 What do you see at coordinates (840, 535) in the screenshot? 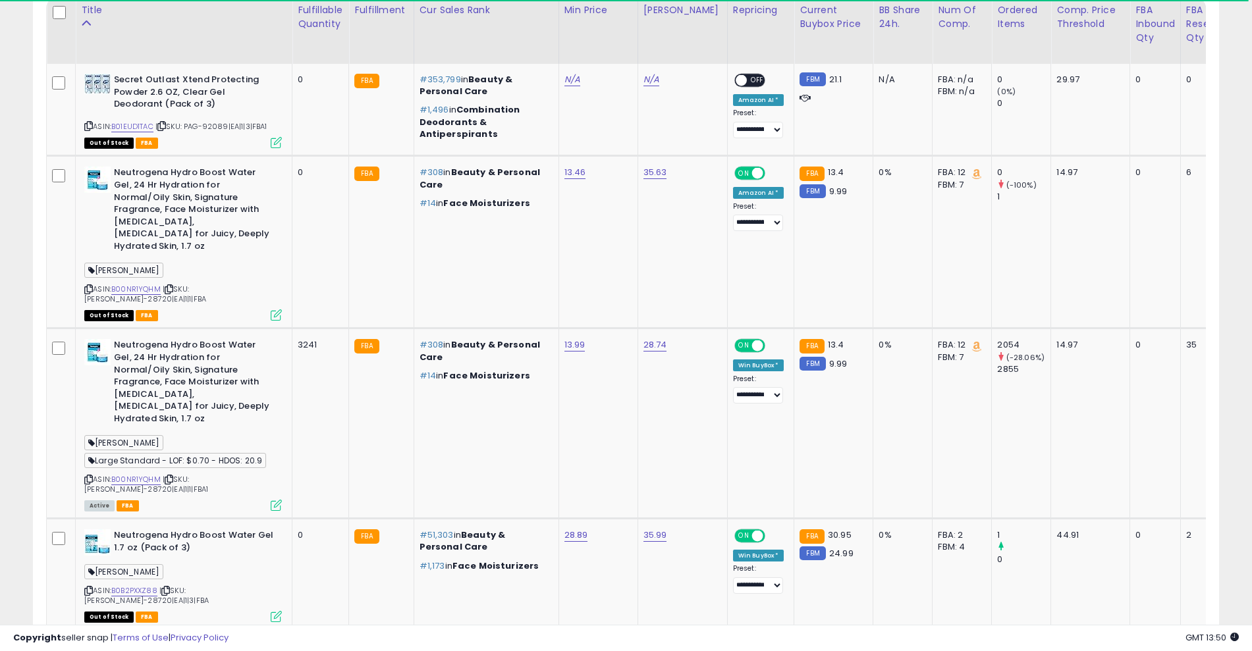
I see `span: 30.95` at bounding box center [840, 535].